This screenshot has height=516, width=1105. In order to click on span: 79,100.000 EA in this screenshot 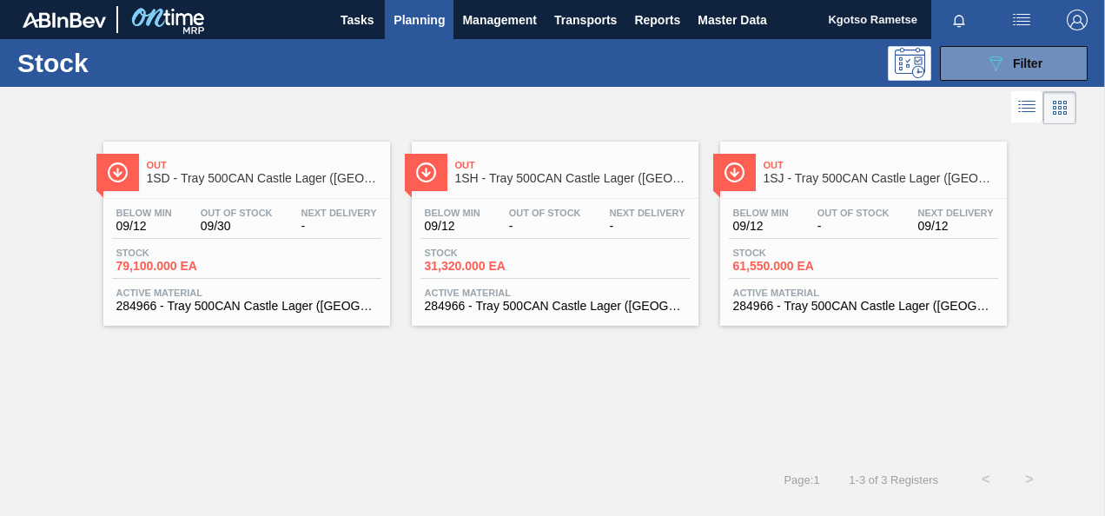, I will do `click(177, 266)`.